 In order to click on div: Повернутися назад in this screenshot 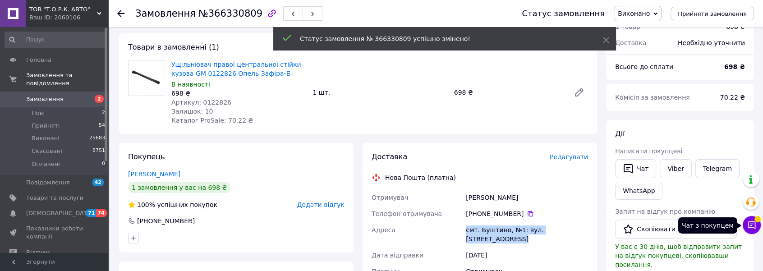, I will do `click(121, 14)`.